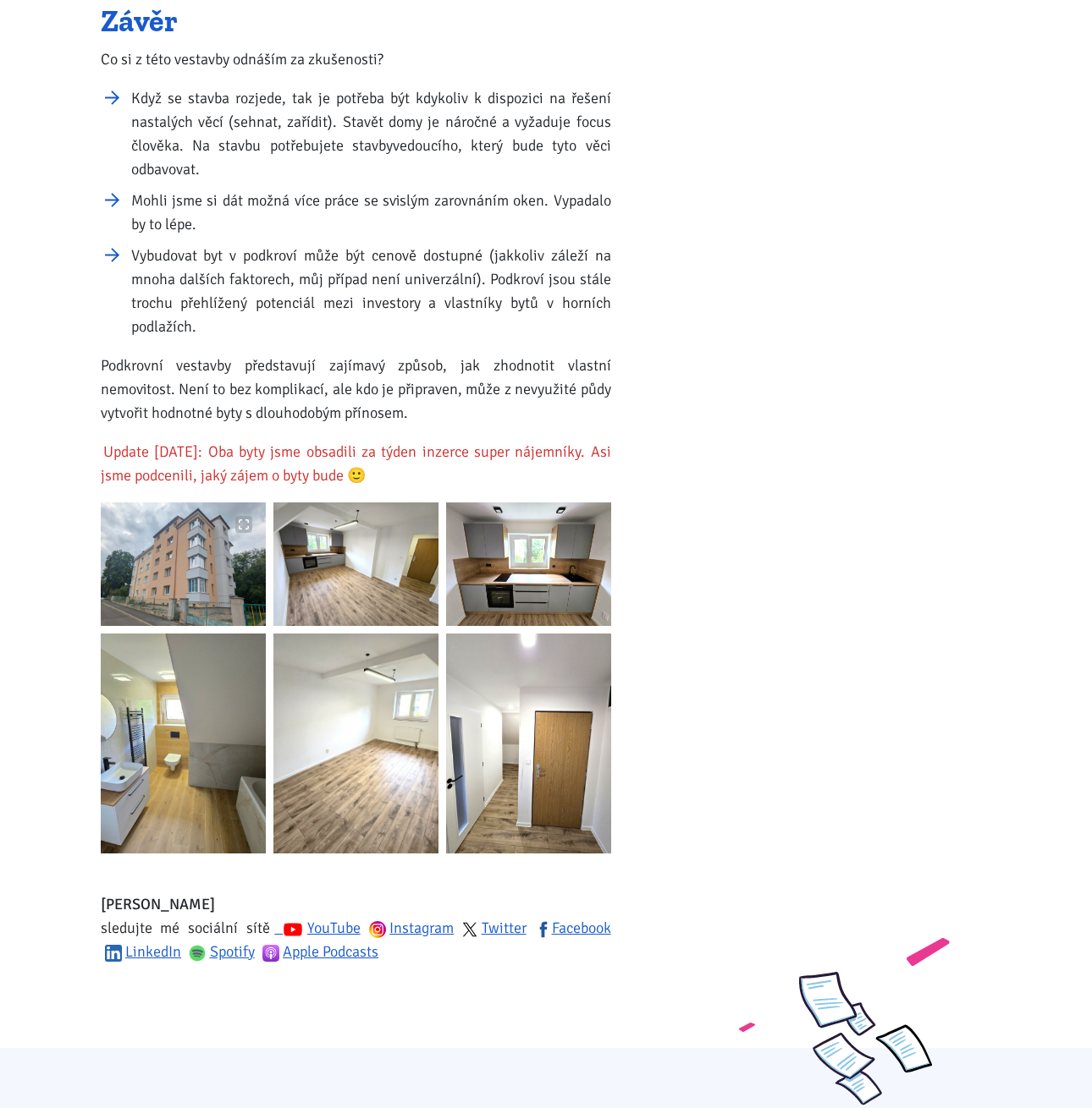 This screenshot has height=1108, width=1092. I want to click on img: apple-podcasts.png, so click(271, 954).